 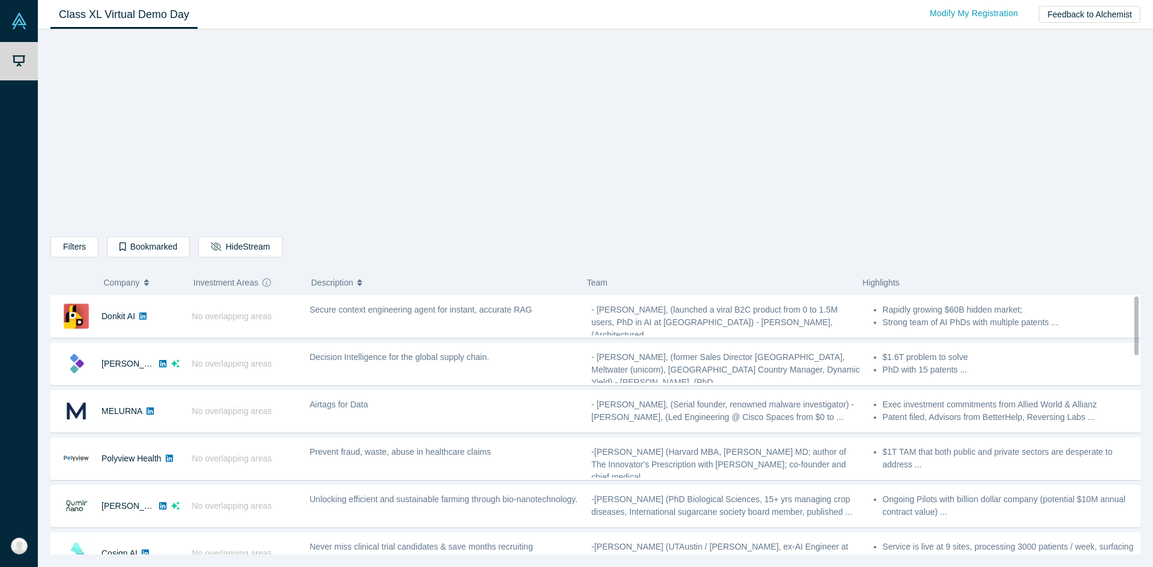 What do you see at coordinates (973, 13) in the screenshot?
I see `a: Modify My Registration` at bounding box center [973, 13].